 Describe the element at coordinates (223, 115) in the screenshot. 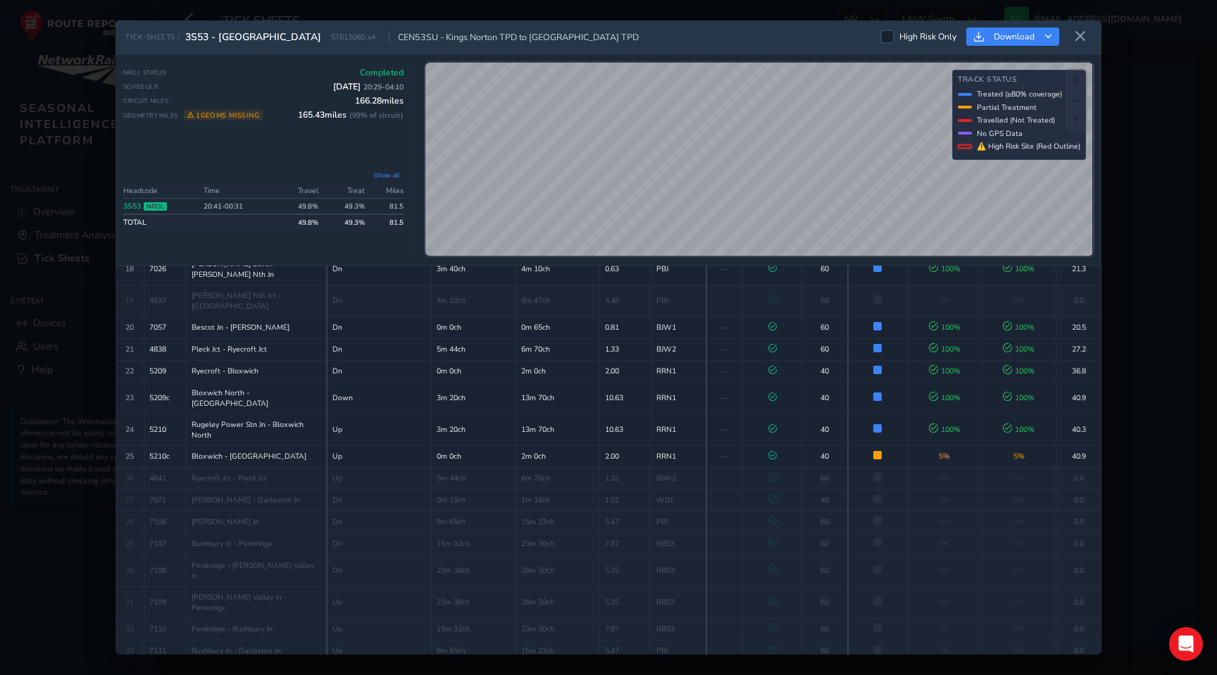

I see `span: 1 geoms missing` at that location.